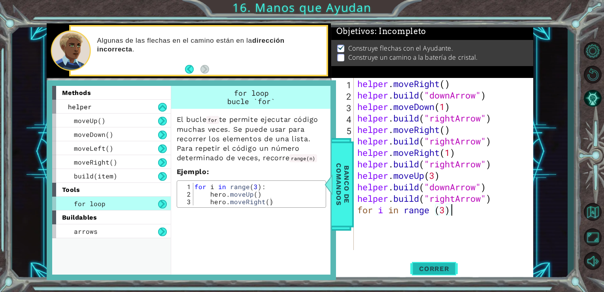  What do you see at coordinates (86, 231) in the screenshot?
I see `span: arrows` at bounding box center [86, 231].